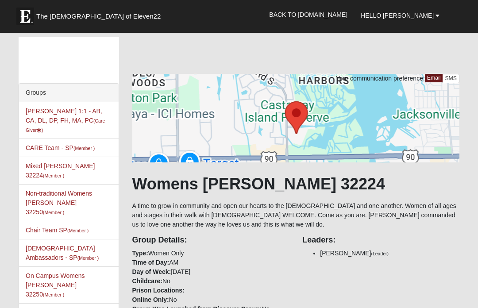 Image resolution: width=478 pixels, height=308 pixels. What do you see at coordinates (25, 16) in the screenshot?
I see `img: Eleven22 logo` at bounding box center [25, 16].